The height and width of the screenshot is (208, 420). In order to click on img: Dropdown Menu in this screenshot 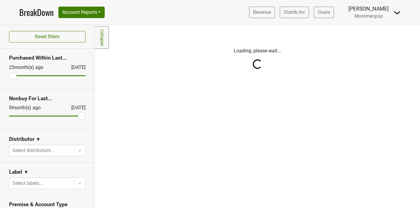, I will do `click(397, 13)`.